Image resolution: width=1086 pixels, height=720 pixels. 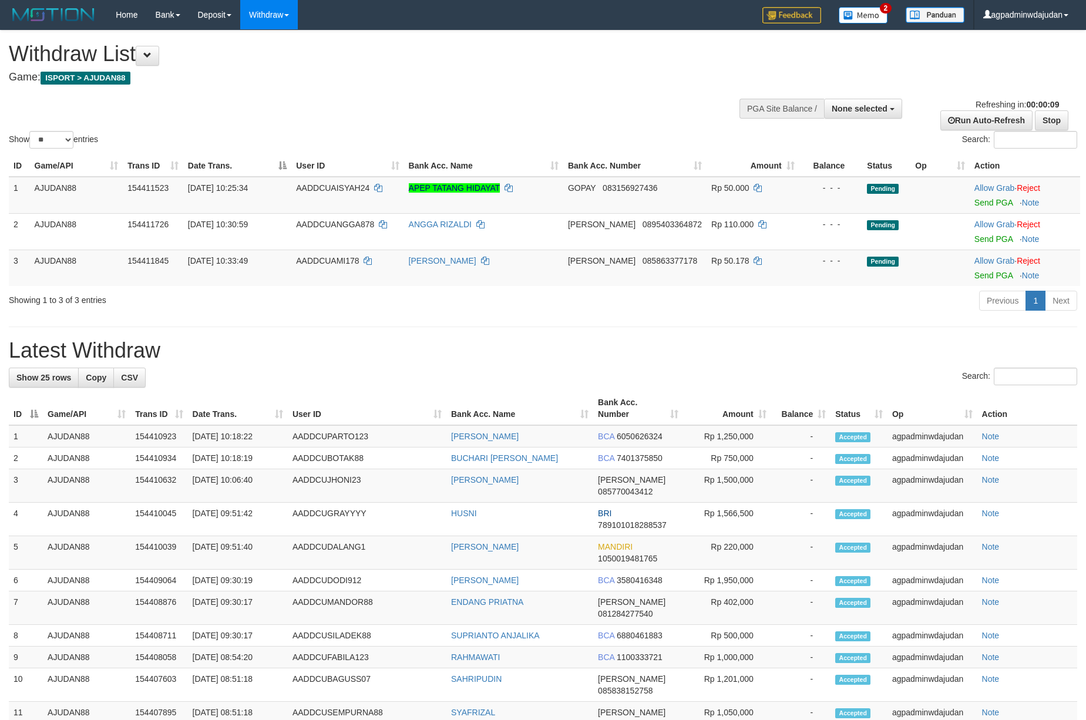 I want to click on span: BRI, so click(x=604, y=513).